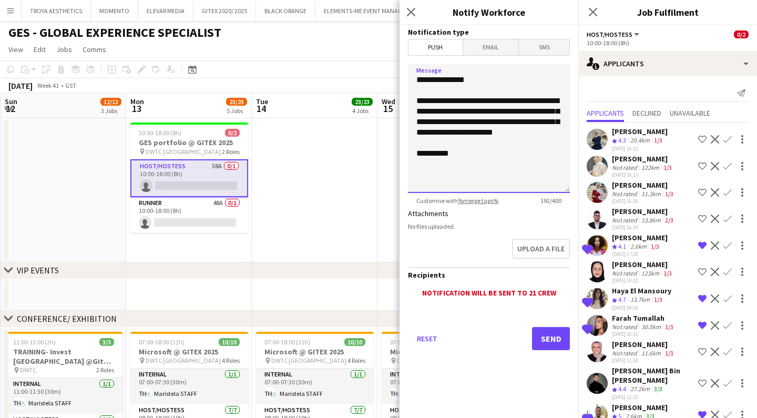 Image resolution: width=757 pixels, height=418 pixels. I want to click on span: 192 / 400, so click(551, 200).